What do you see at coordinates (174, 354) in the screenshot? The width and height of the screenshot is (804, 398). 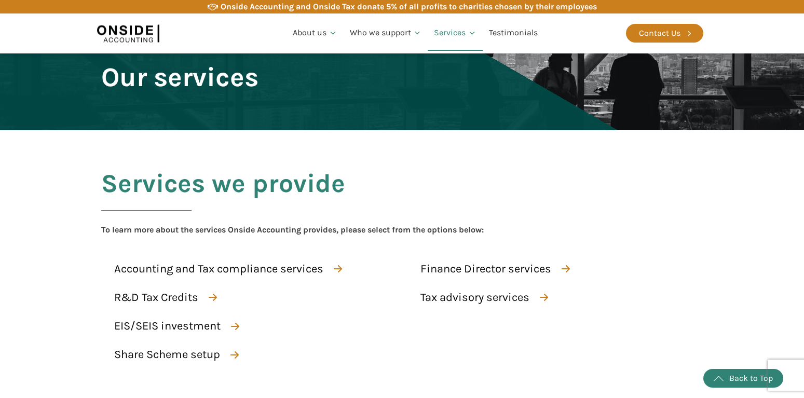 I see `a: Share Scheme setup` at bounding box center [174, 354].